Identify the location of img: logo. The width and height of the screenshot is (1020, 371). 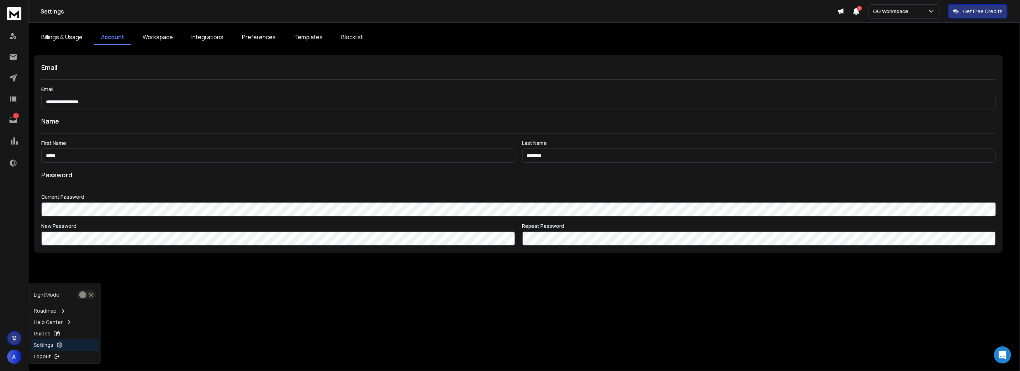
(14, 14).